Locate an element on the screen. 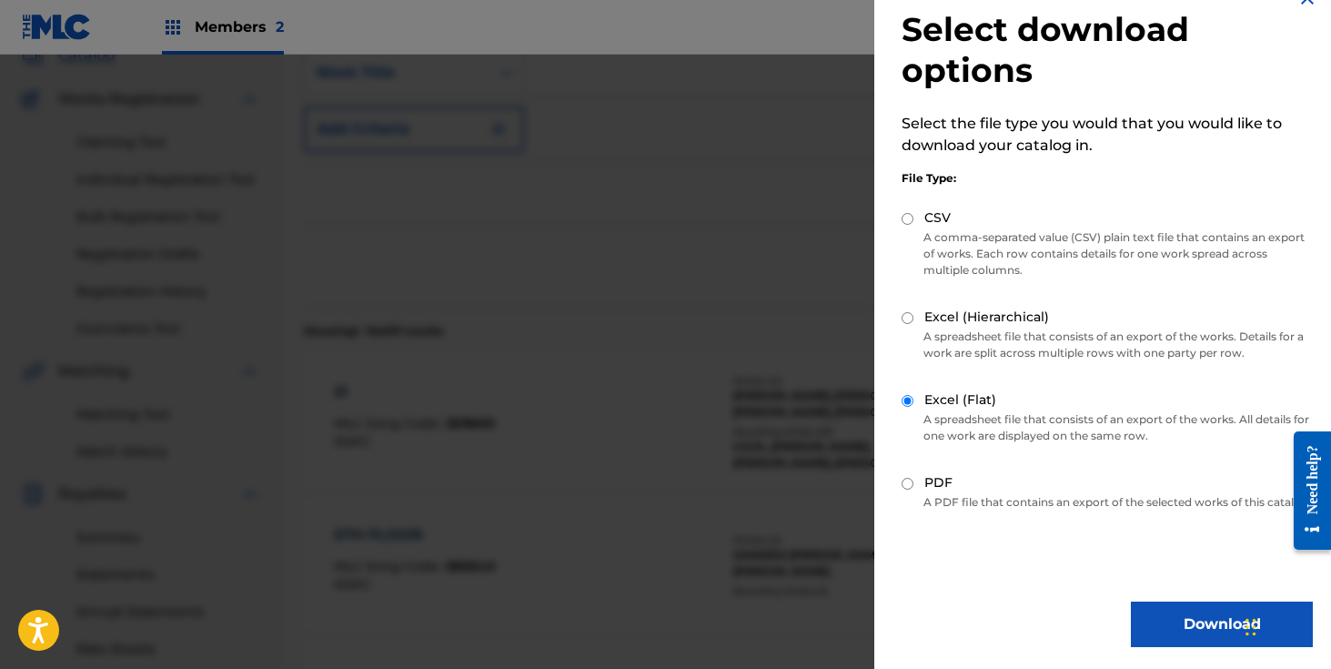 This screenshot has width=1331, height=669. h2: Select download options is located at coordinates (1107, 50).